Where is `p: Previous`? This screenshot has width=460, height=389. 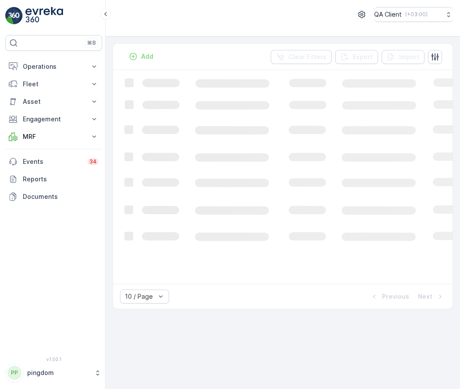 p: Previous is located at coordinates (395, 296).